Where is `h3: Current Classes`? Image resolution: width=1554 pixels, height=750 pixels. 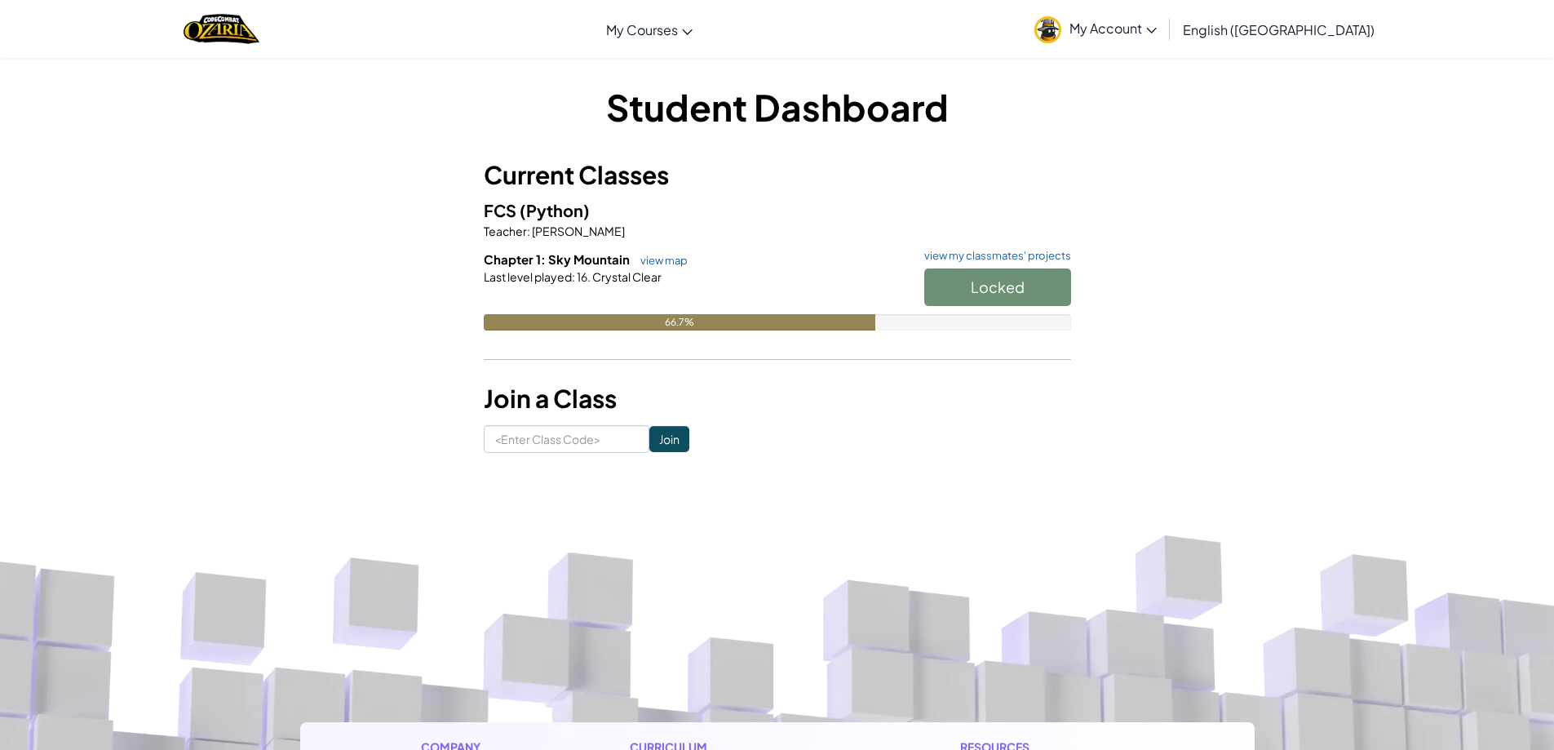 h3: Current Classes is located at coordinates (778, 175).